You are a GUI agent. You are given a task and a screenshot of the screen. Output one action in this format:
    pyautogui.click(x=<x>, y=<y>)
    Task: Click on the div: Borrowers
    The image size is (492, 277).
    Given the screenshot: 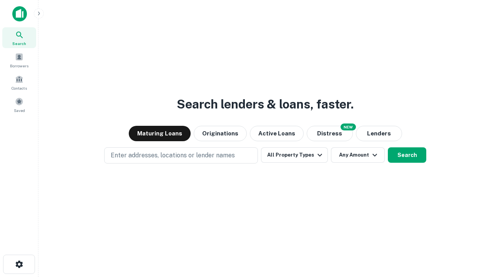 What is the action you would take?
    pyautogui.click(x=19, y=60)
    